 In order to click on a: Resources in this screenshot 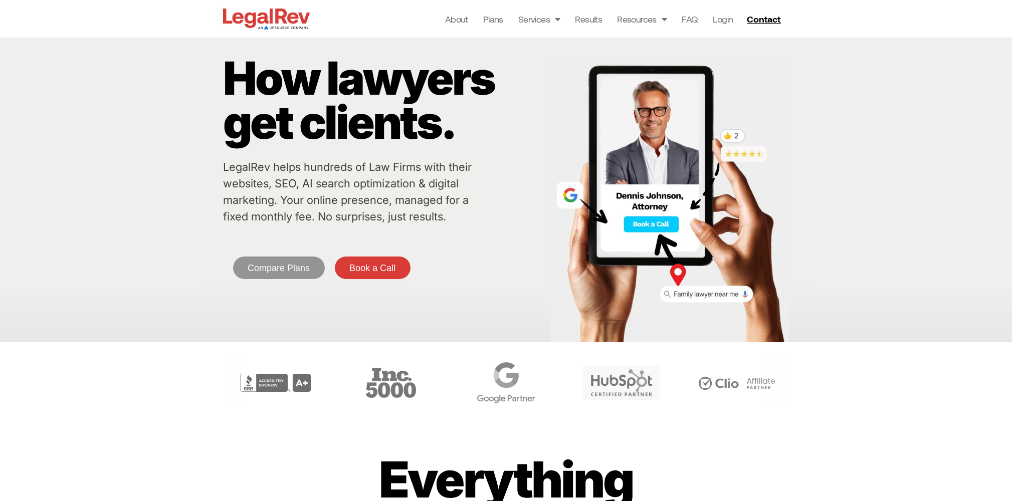, I will do `click(641, 19)`.